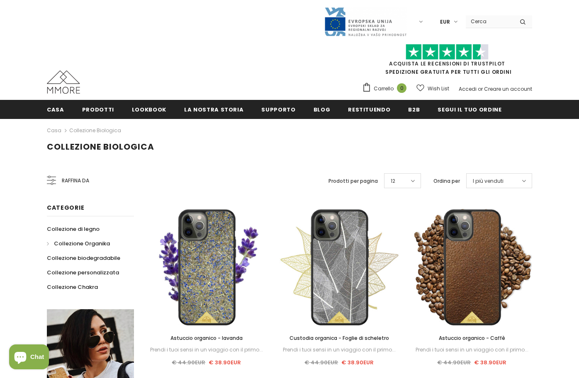 The width and height of the screenshot is (579, 378). What do you see at coordinates (472, 338) in the screenshot?
I see `span: Astuccio organico - Caffè` at bounding box center [472, 338].